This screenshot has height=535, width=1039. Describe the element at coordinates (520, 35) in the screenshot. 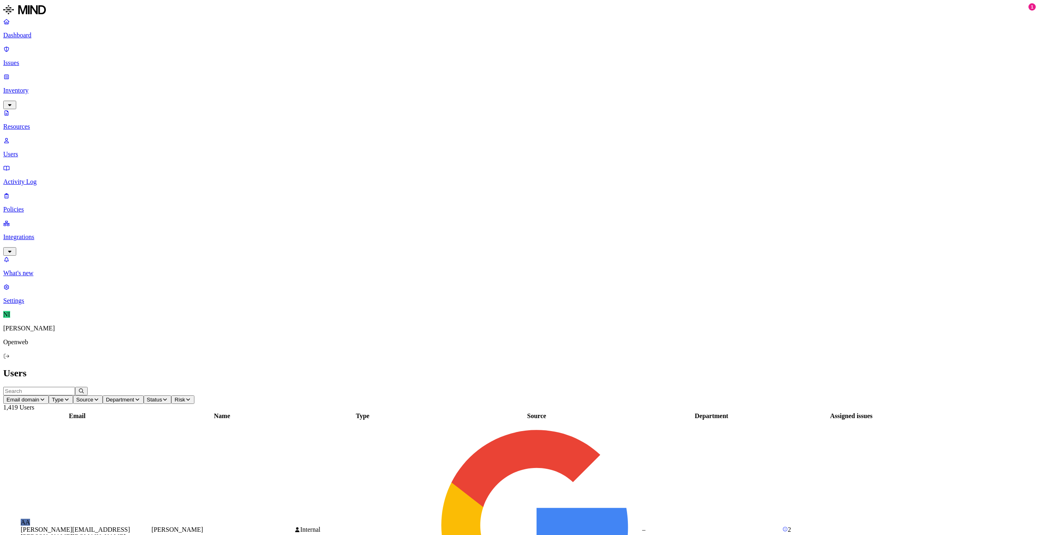

I see `p: Dashboard` at that location.